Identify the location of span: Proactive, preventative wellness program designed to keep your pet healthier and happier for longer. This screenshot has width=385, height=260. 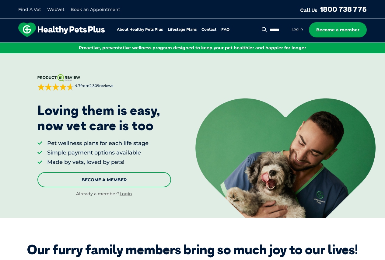
(192, 48).